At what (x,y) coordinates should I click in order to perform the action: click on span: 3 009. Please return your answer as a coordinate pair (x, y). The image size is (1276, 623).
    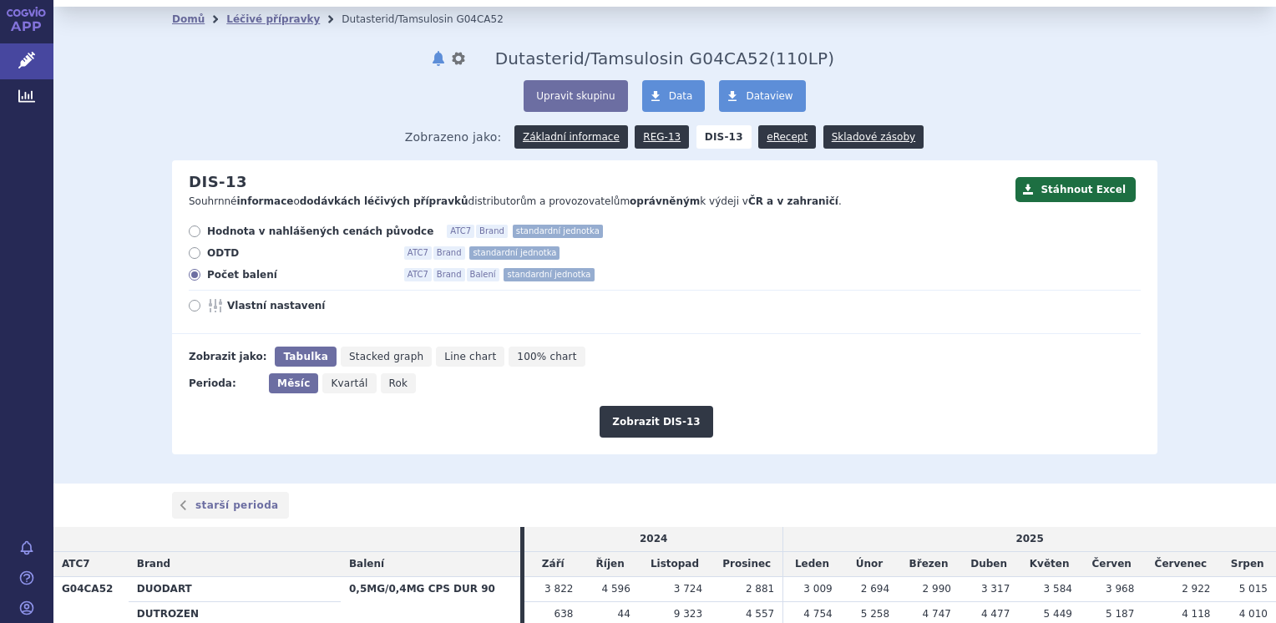
    Looking at the image, I should click on (818, 589).